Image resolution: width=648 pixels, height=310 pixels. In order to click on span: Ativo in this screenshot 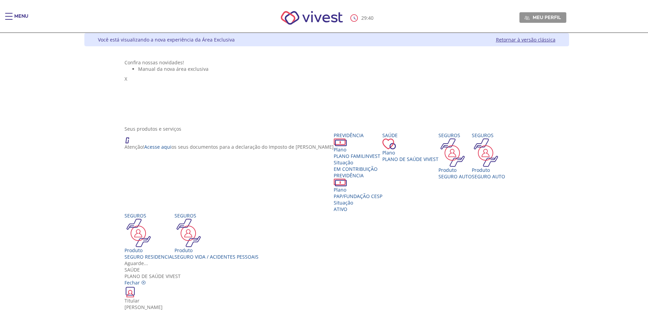, I will do `click(341, 209)`.